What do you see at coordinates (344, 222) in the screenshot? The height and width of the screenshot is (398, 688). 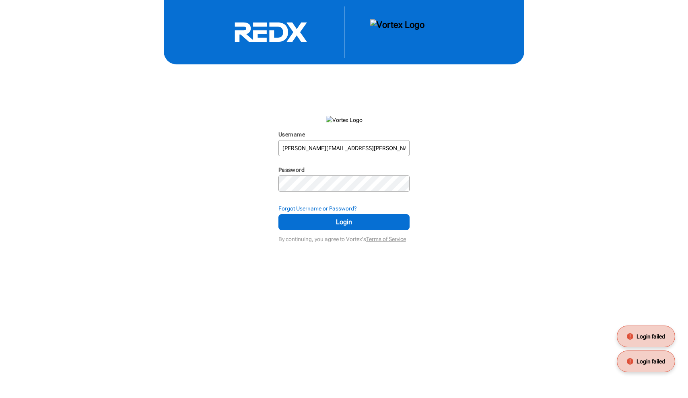 I see `button: Login` at bounding box center [344, 222].